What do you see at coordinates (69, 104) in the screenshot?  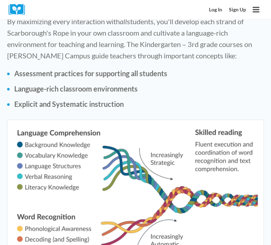 I see `strong: Explicit and Systematic instruction` at bounding box center [69, 104].